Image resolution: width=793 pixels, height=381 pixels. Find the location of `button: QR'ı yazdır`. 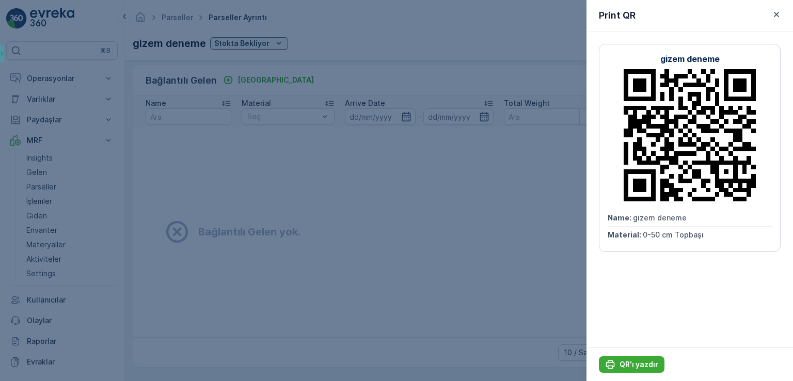

button: QR'ı yazdır is located at coordinates (631, 364).